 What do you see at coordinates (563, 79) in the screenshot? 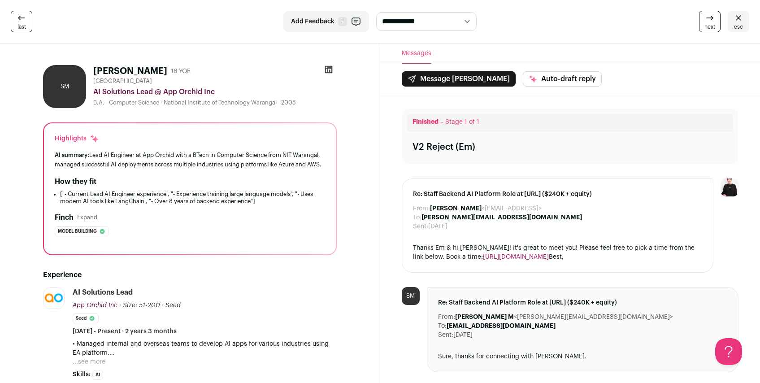
I see `button: Auto-draft reply` at bounding box center [563, 79].